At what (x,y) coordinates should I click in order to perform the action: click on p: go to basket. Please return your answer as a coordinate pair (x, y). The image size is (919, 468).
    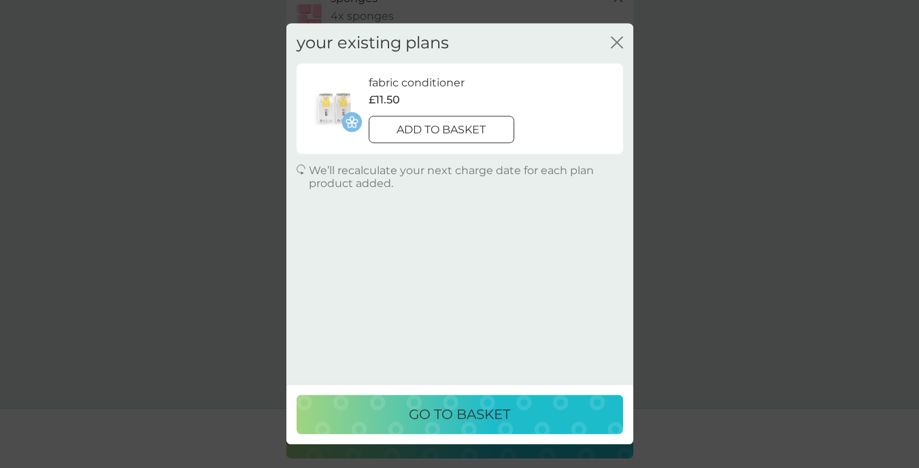
    Looking at the image, I should click on (459, 415).